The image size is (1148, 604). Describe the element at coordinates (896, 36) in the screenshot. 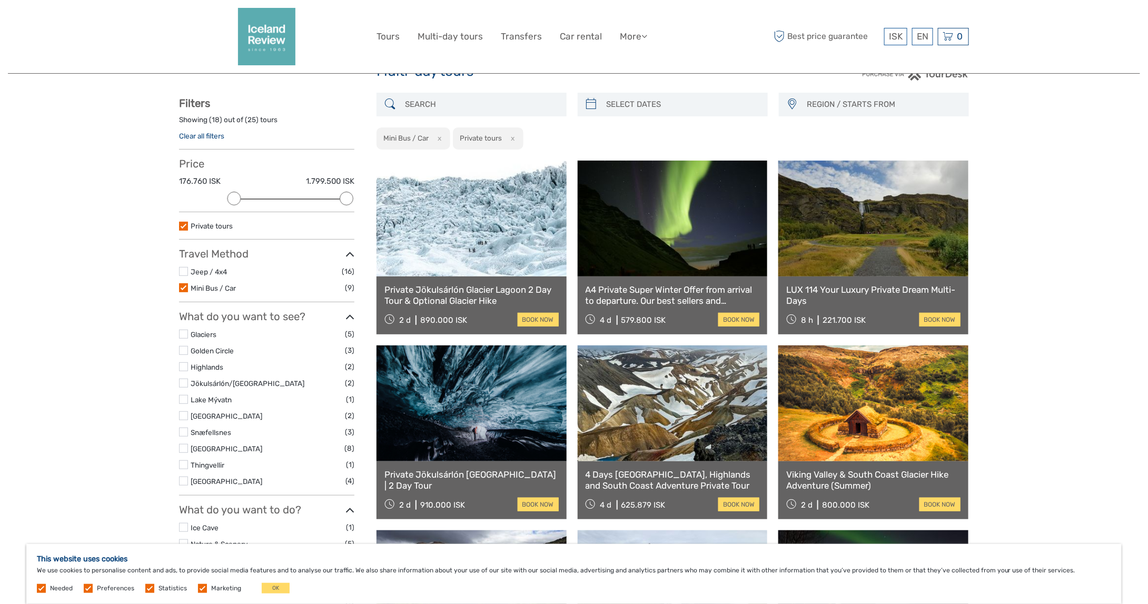

I see `span: ISK` at that location.